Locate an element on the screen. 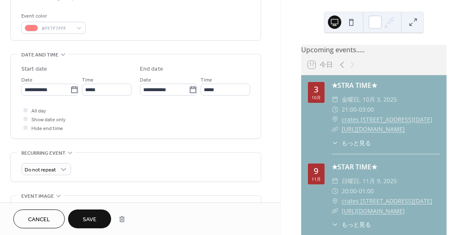 The width and height of the screenshot is (467, 235). span: Save is located at coordinates (89, 219).